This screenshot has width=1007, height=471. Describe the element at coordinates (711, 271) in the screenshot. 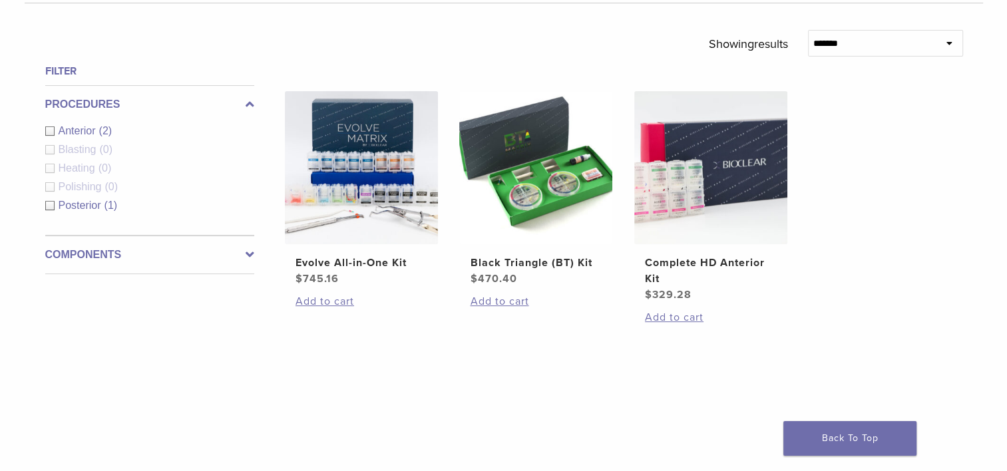

I see `h2: Complete HD Anterior Kit` at that location.